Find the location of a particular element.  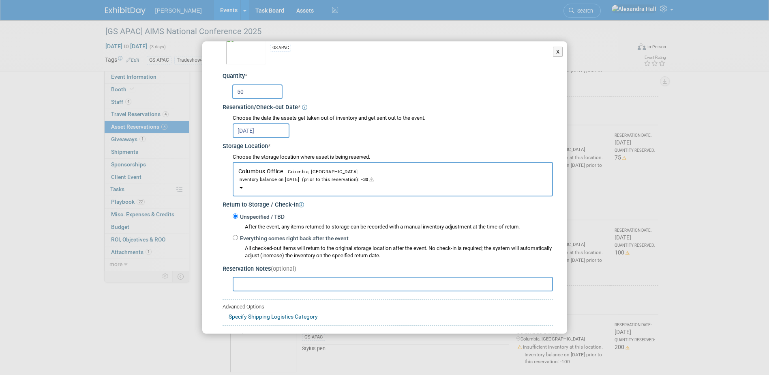

div: Reservation/Check-out Date is located at coordinates (388, 106).